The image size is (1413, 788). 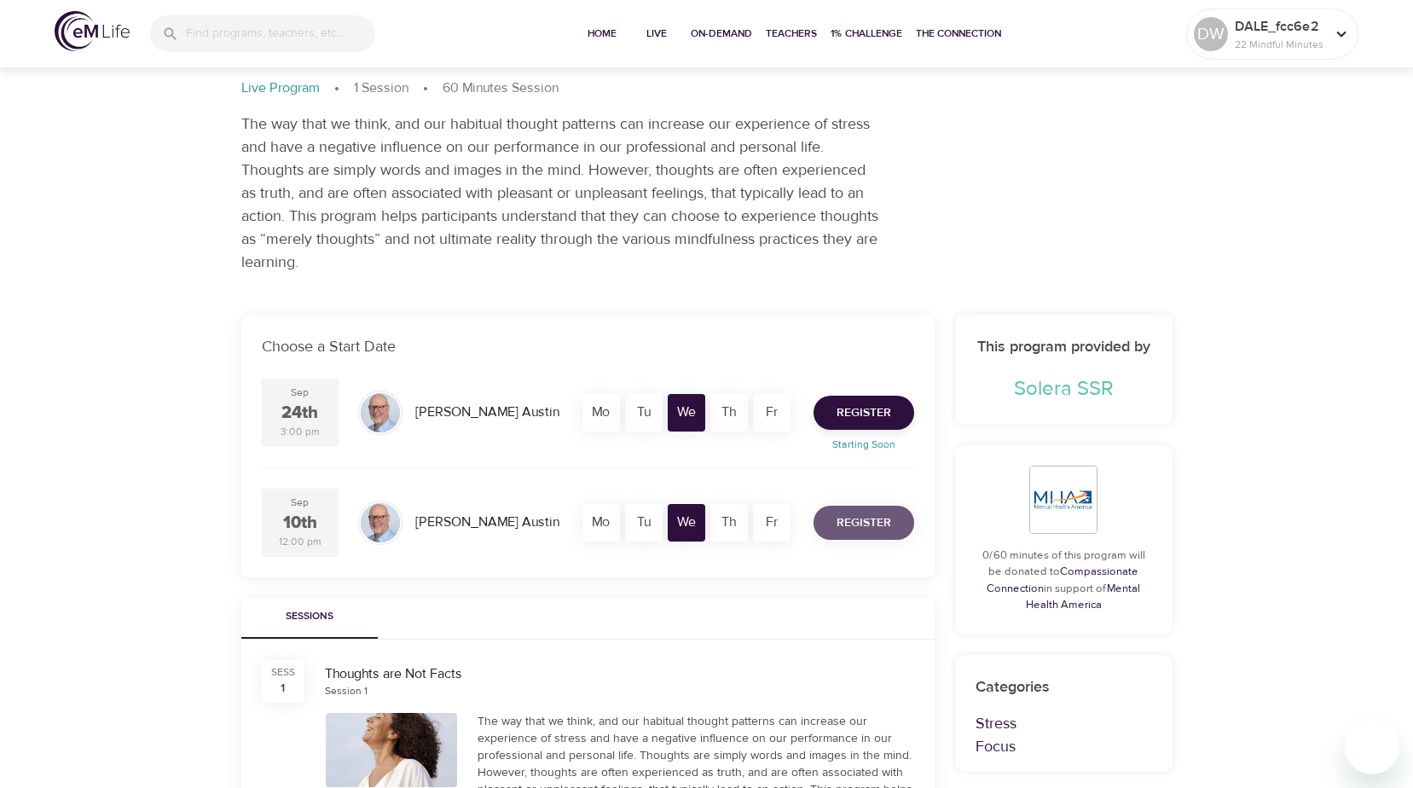 What do you see at coordinates (866, 33) in the screenshot?
I see `span: 1% Challenge` at bounding box center [866, 33].